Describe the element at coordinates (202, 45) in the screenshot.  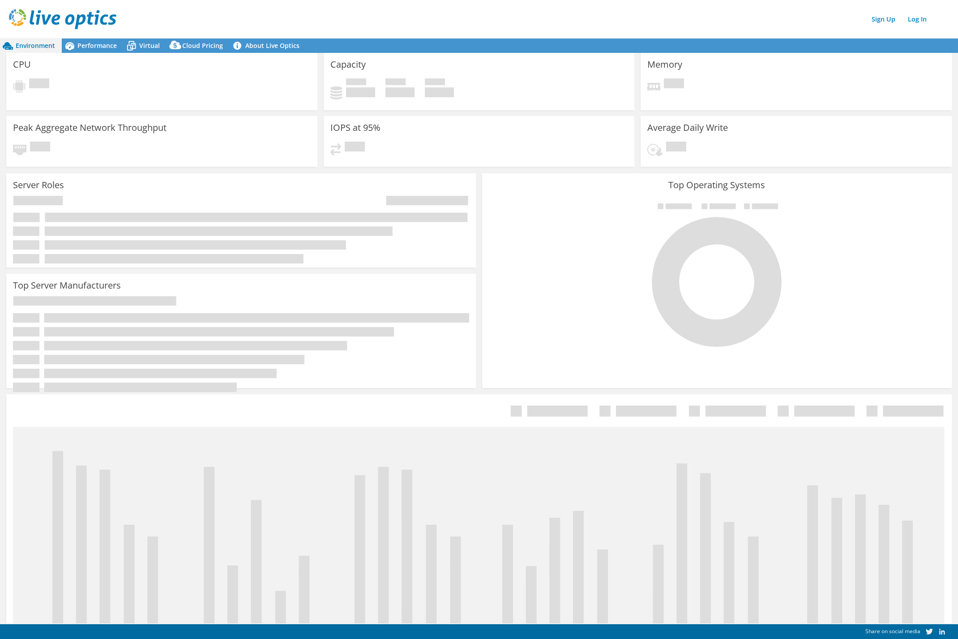
I see `span: Cloud Pricing` at that location.